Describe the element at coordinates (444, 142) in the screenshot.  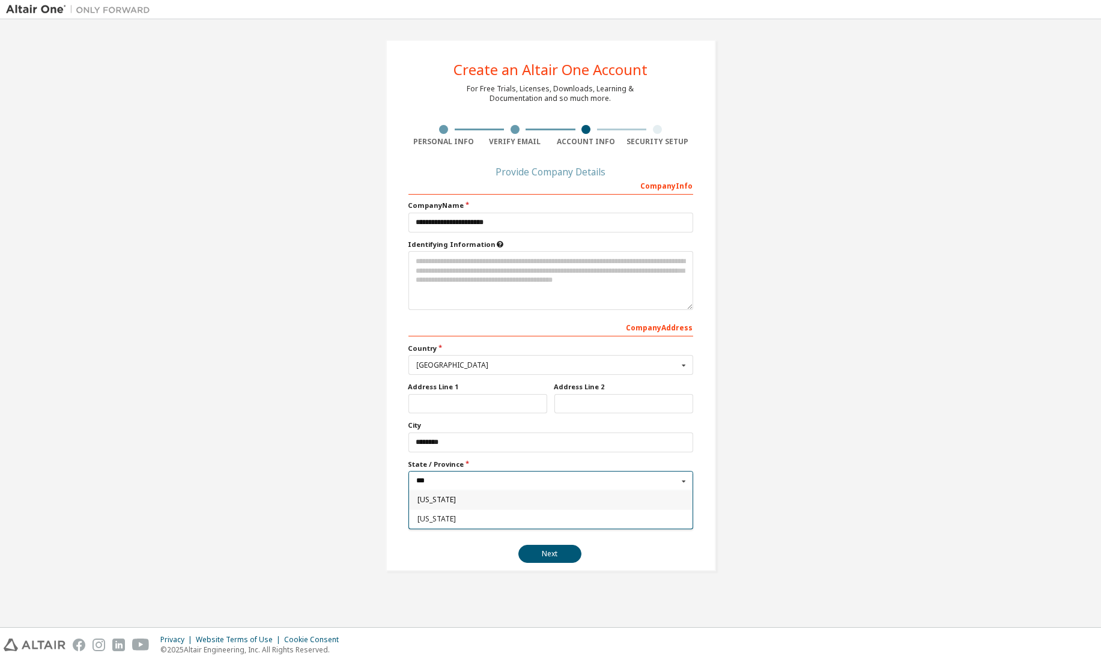
I see `div: Personal Info` at that location.